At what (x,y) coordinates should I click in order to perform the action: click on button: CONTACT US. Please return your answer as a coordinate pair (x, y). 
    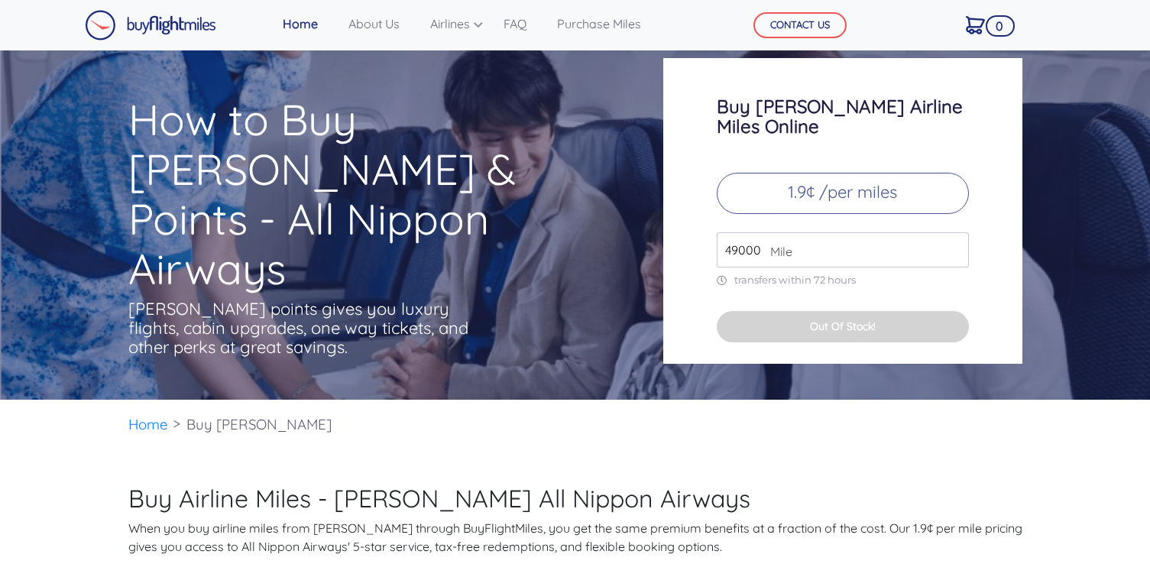
    Looking at the image, I should click on (800, 25).